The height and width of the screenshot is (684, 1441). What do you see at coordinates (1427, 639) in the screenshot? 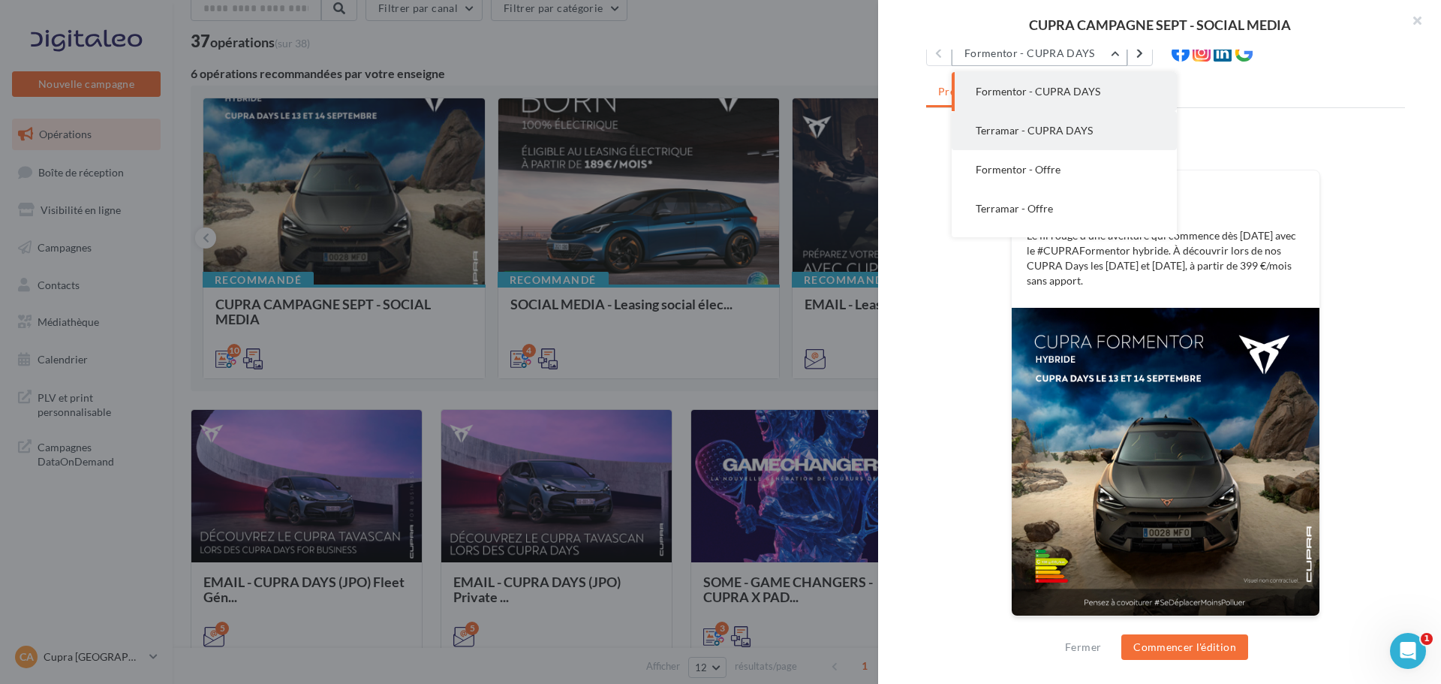
I see `span: 1` at bounding box center [1427, 639].